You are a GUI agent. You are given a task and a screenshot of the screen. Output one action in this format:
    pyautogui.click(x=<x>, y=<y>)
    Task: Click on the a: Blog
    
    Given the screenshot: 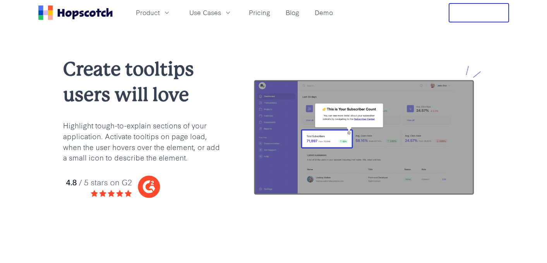 What is the action you would take?
    pyautogui.click(x=292, y=12)
    